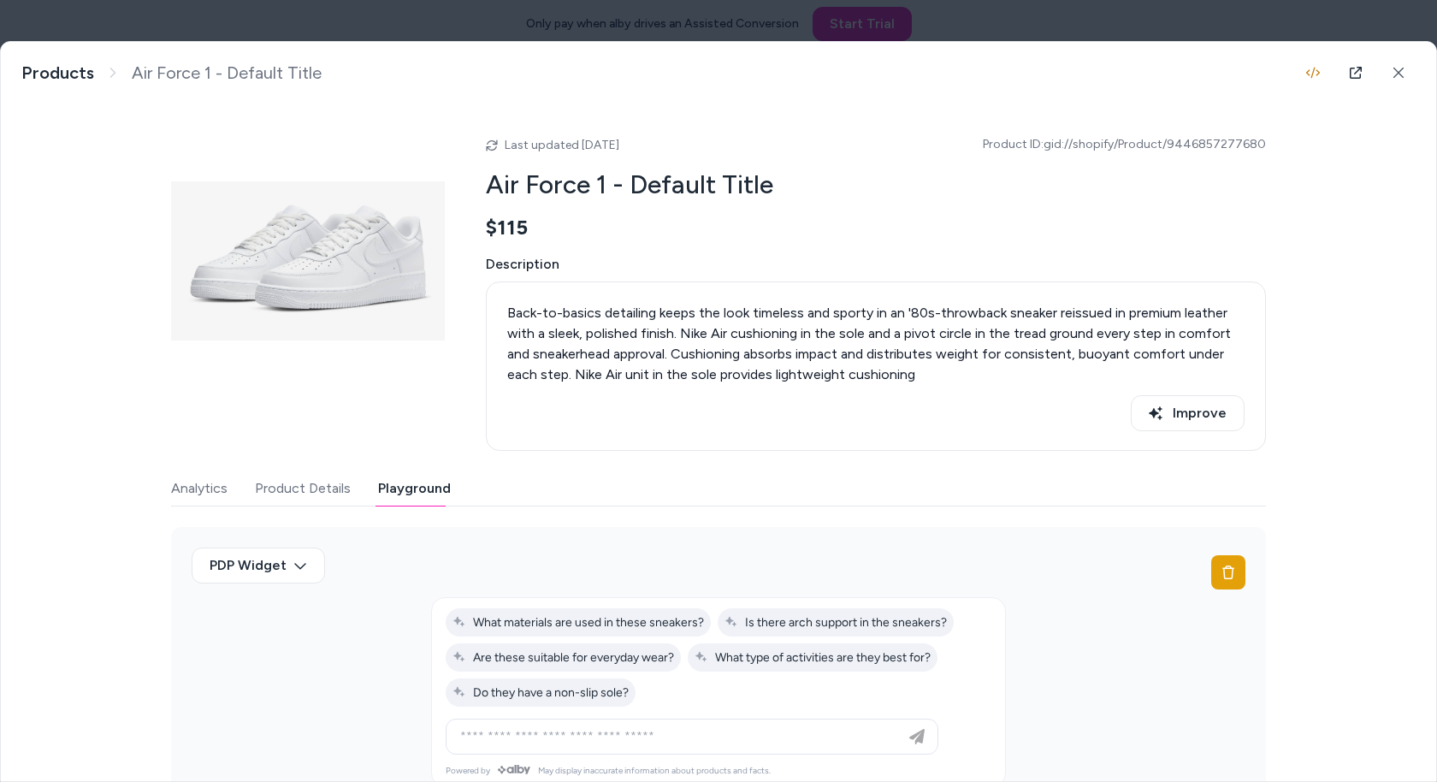 The height and width of the screenshot is (782, 1437). Describe the element at coordinates (199, 488) in the screenshot. I see `button: Analytics` at that location.